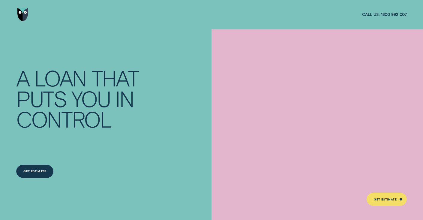 This screenshot has height=220, width=423. I want to click on span: Call us:, so click(371, 14).